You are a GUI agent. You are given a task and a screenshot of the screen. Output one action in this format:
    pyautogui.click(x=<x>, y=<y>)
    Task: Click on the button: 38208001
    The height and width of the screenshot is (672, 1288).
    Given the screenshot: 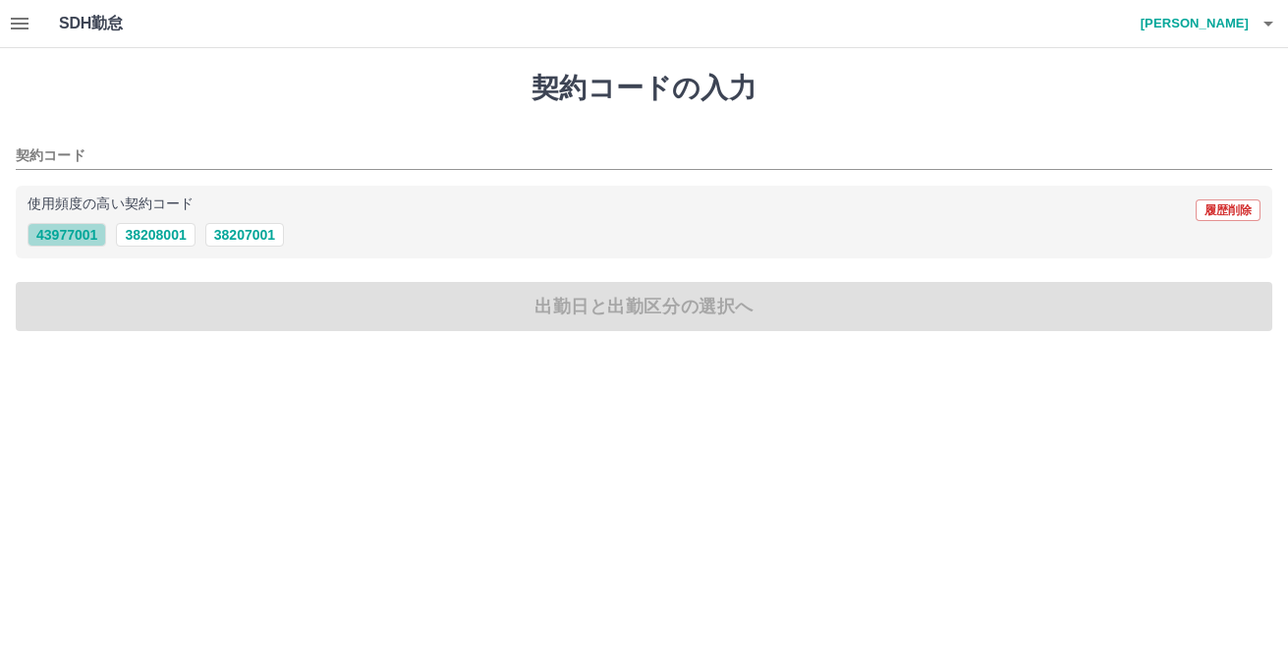 What is the action you would take?
    pyautogui.click(x=155, y=235)
    